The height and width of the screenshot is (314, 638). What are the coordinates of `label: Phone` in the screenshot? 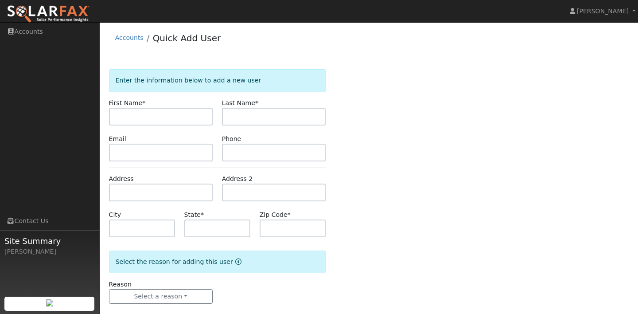 It's located at (232, 139).